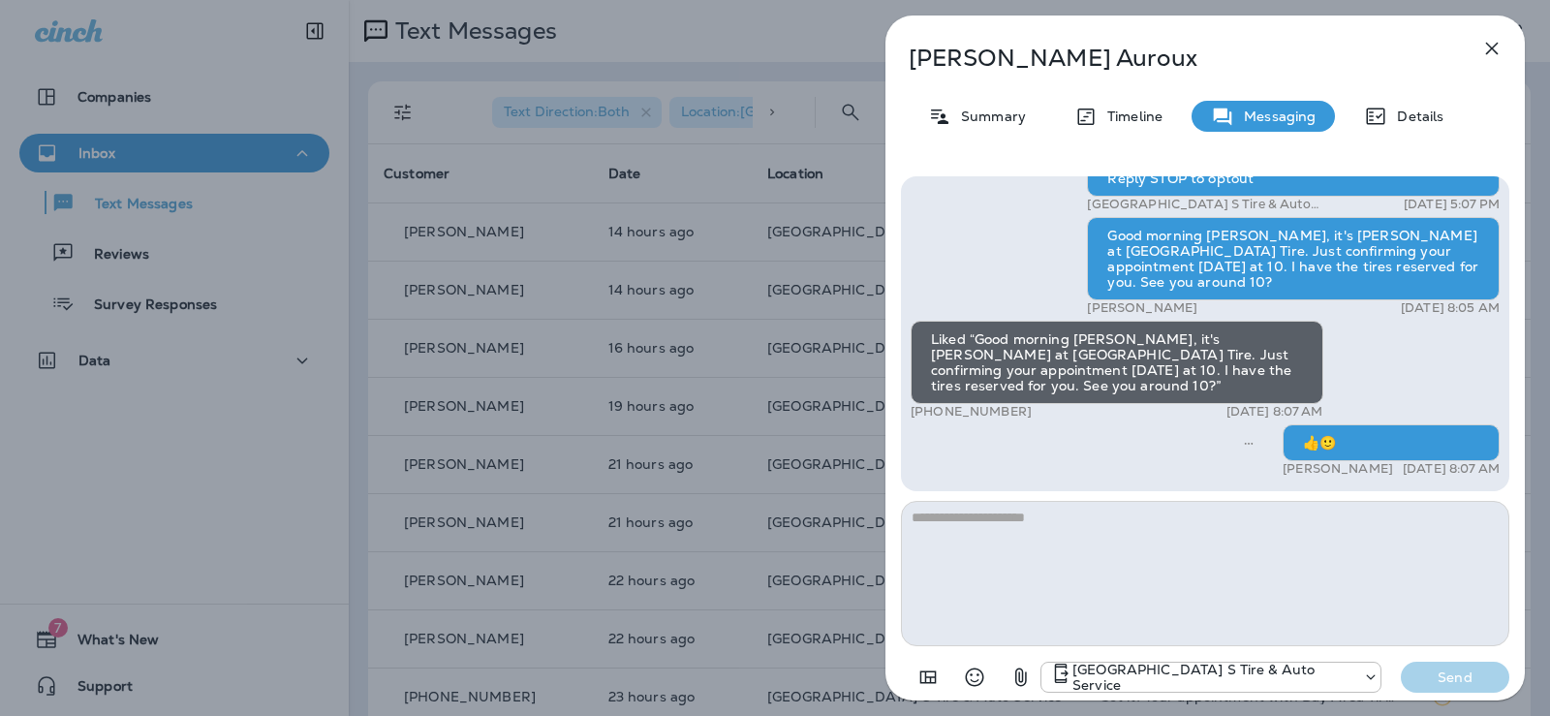 The height and width of the screenshot is (716, 1550). What do you see at coordinates (988, 116) in the screenshot?
I see `p: Summary` at bounding box center [988, 116].